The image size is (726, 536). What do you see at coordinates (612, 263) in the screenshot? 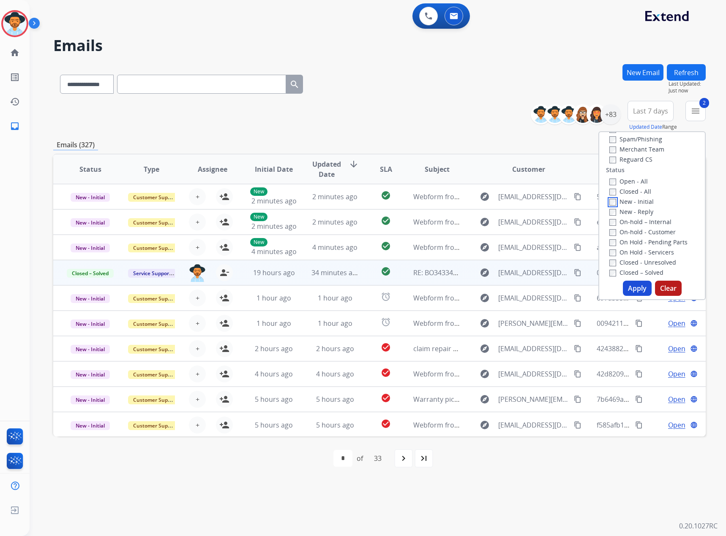
I see `input: Closed - Unresolved` at bounding box center [612, 263].